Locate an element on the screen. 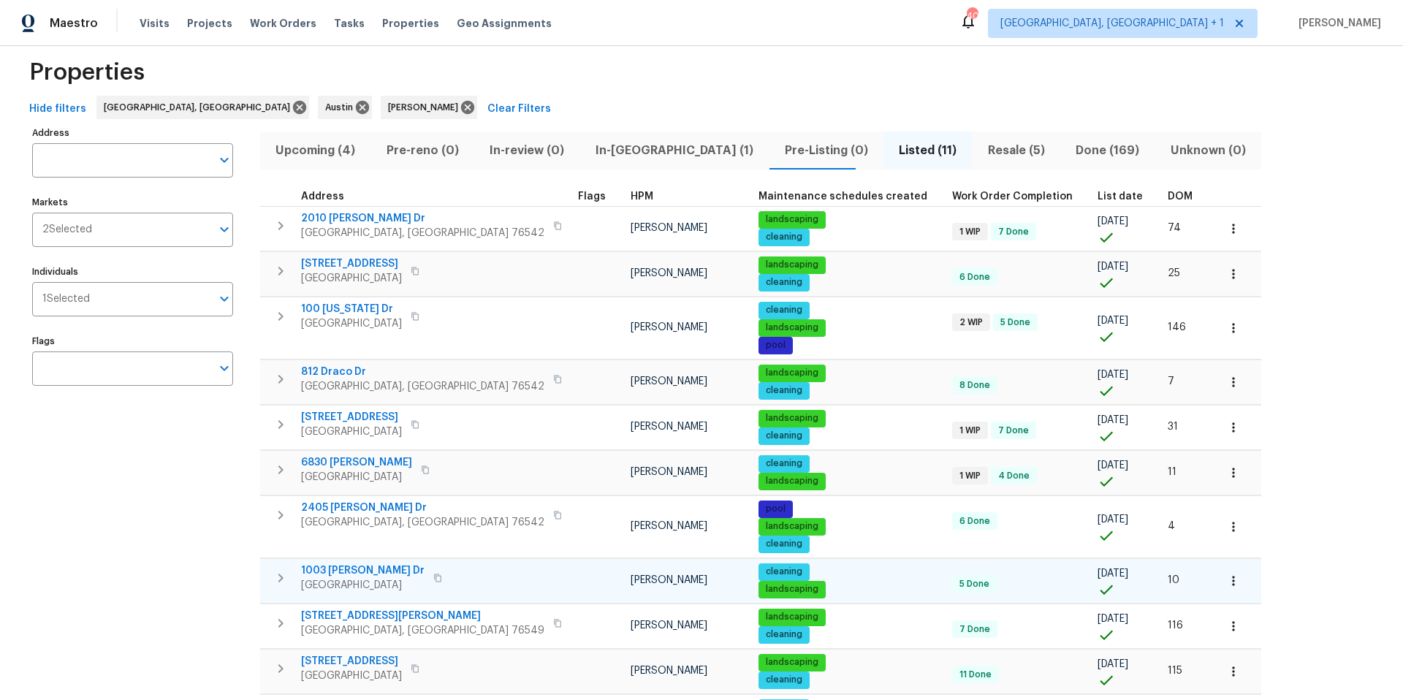 The width and height of the screenshot is (1403, 700). span: Hide filters is located at coordinates (58, 109).